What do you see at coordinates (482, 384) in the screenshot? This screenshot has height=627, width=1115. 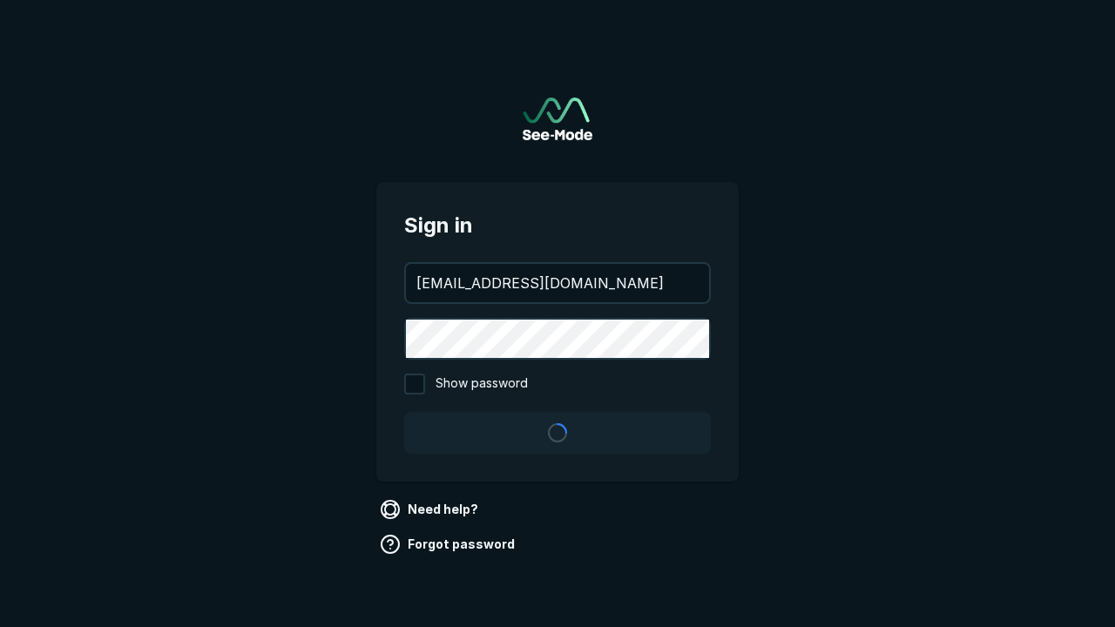 I see `span: Show password` at bounding box center [482, 384].